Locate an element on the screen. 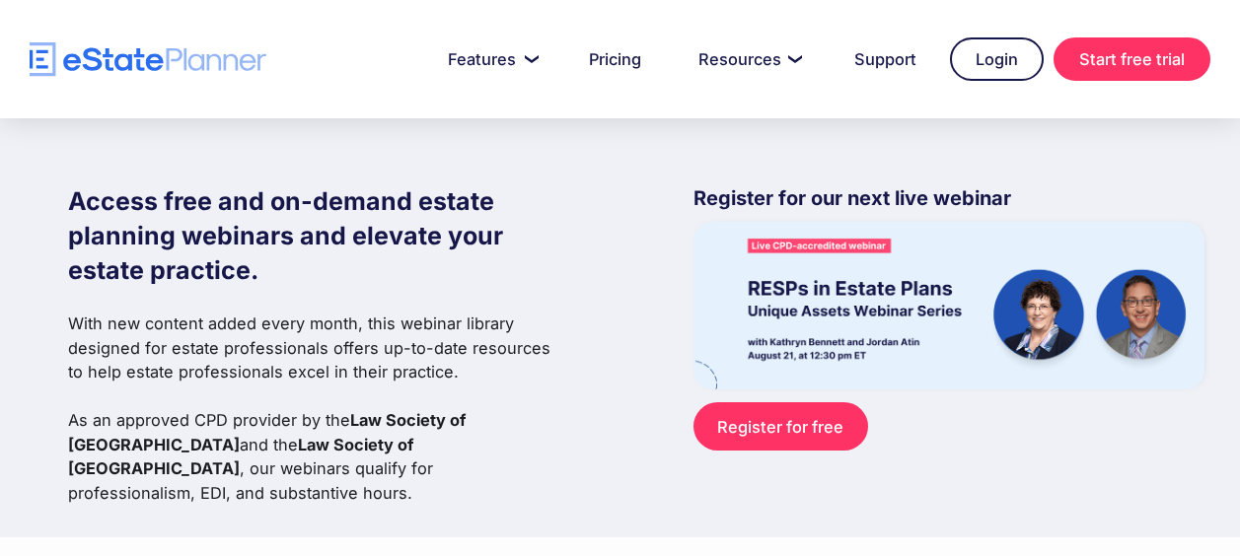 The height and width of the screenshot is (556, 1240). a: Pricing is located at coordinates (614, 59).